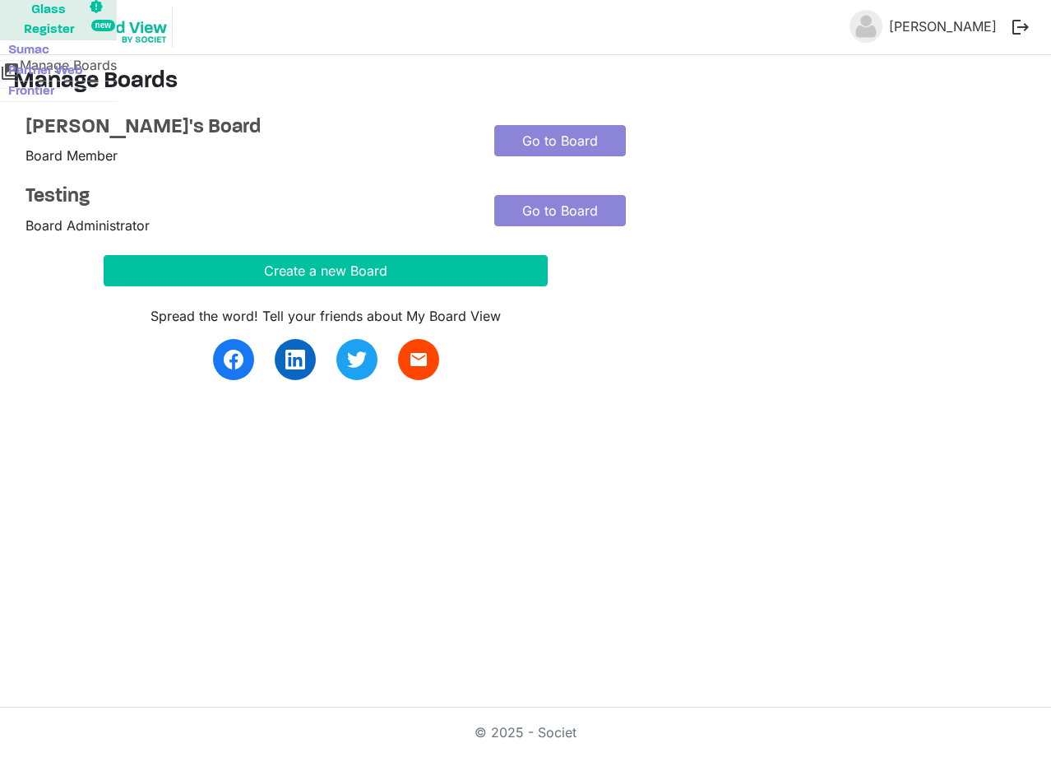 The image size is (1051, 757). What do you see at coordinates (248, 197) in the screenshot?
I see `a: Testing` at bounding box center [248, 197].